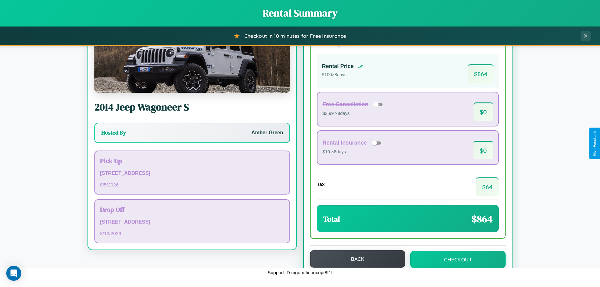 The image size is (600, 287). What do you see at coordinates (338, 66) in the screenshot?
I see `h4: Rental Price` at bounding box center [338, 66].